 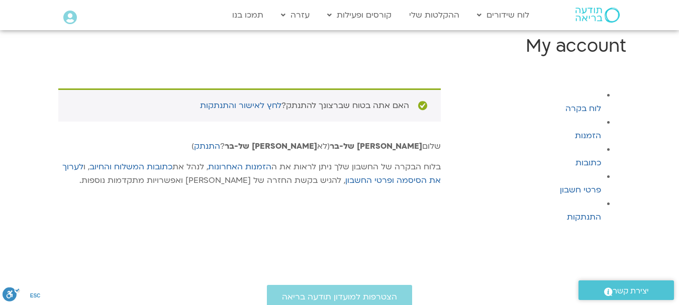 I want to click on a: התנתק, so click(x=207, y=146).